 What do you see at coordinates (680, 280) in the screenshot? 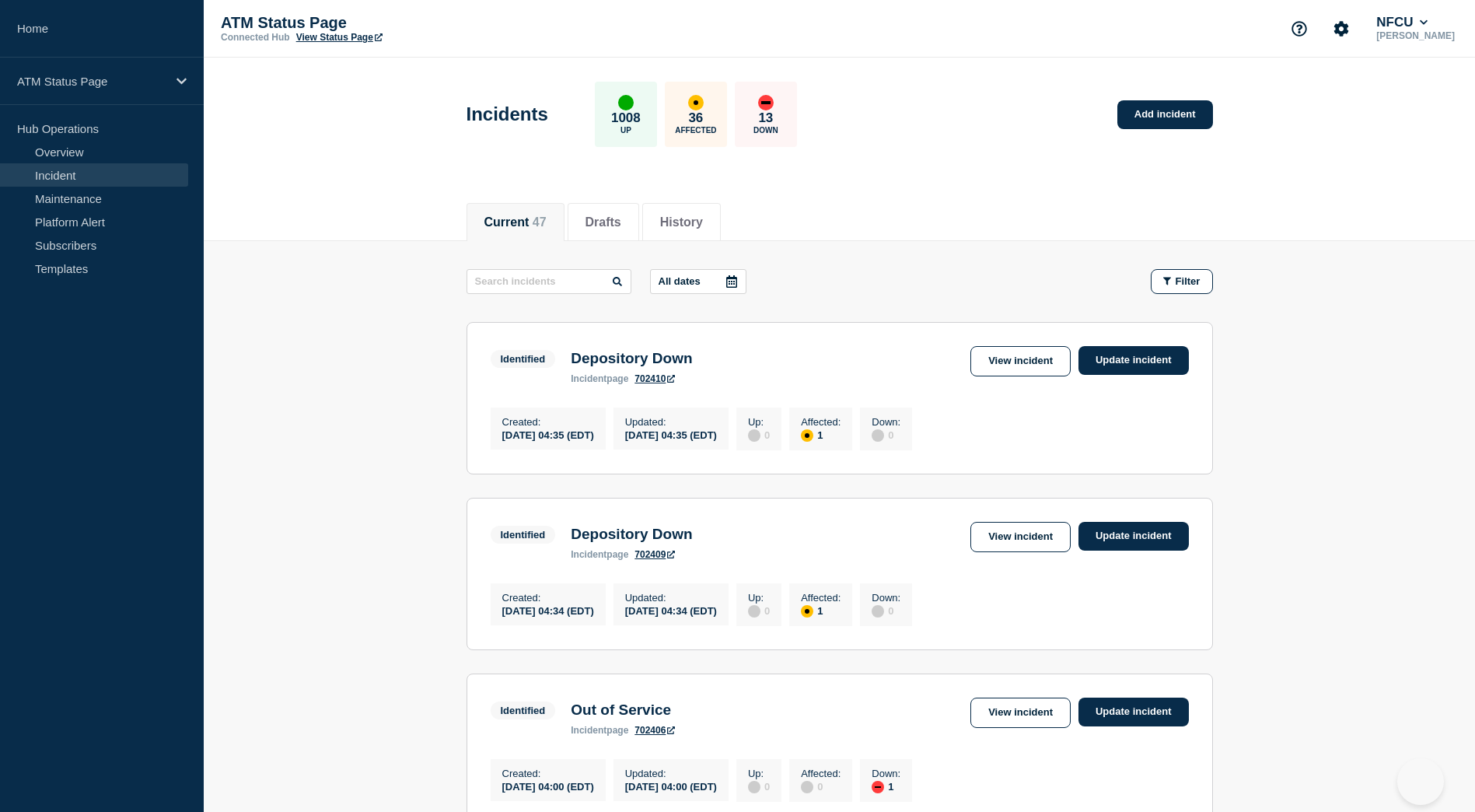
I see `p: All dates` at bounding box center [680, 280].